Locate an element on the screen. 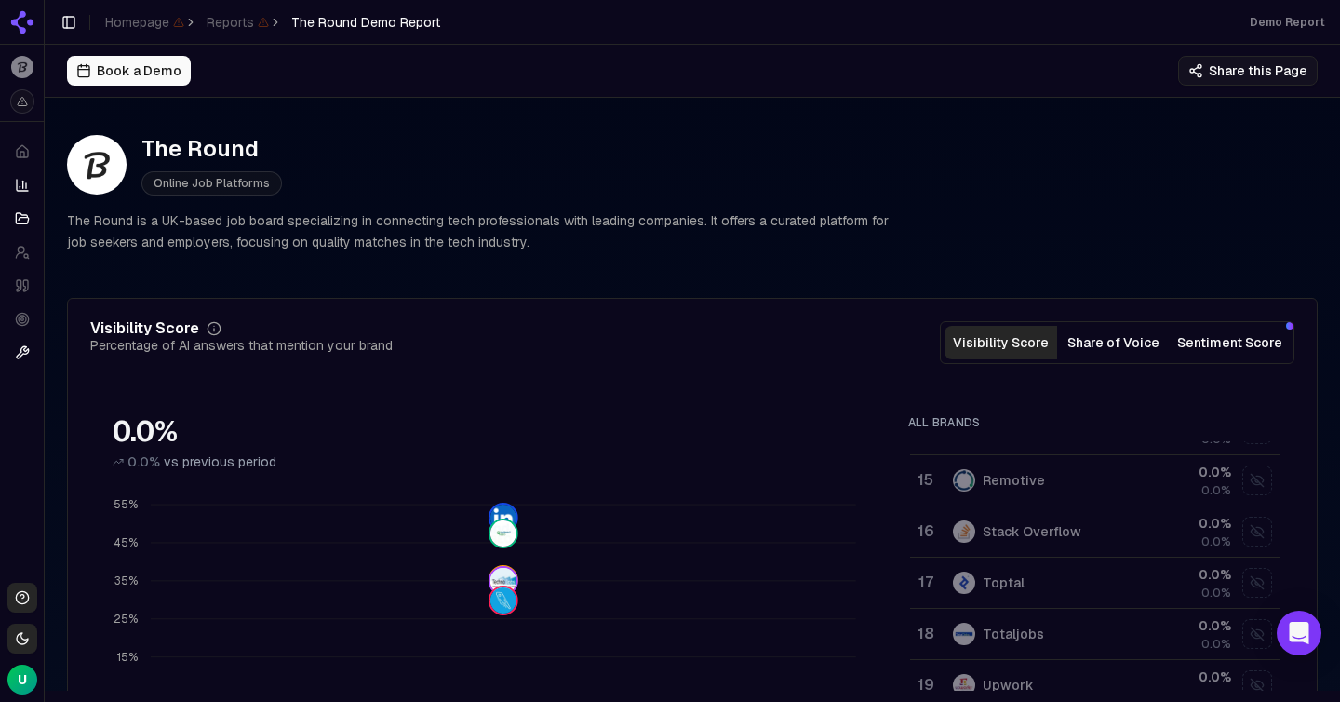 The image size is (1340, 702). div: All Brands is located at coordinates (1094, 423).